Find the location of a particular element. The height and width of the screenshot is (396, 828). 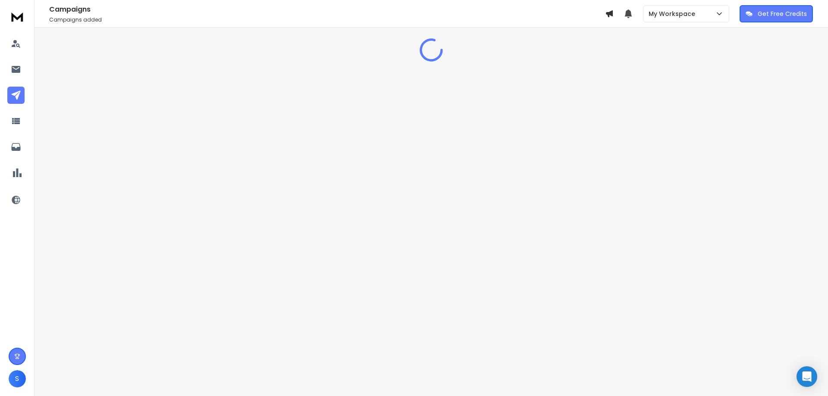

p: Campaigns added is located at coordinates (327, 20).